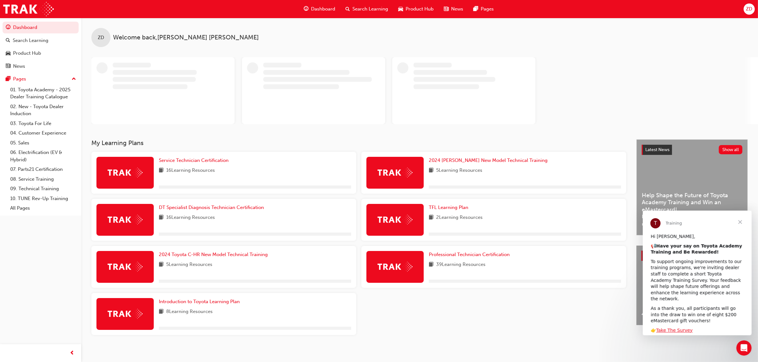 Image resolution: width=758 pixels, height=362 pixels. I want to click on a: News, so click(40, 66).